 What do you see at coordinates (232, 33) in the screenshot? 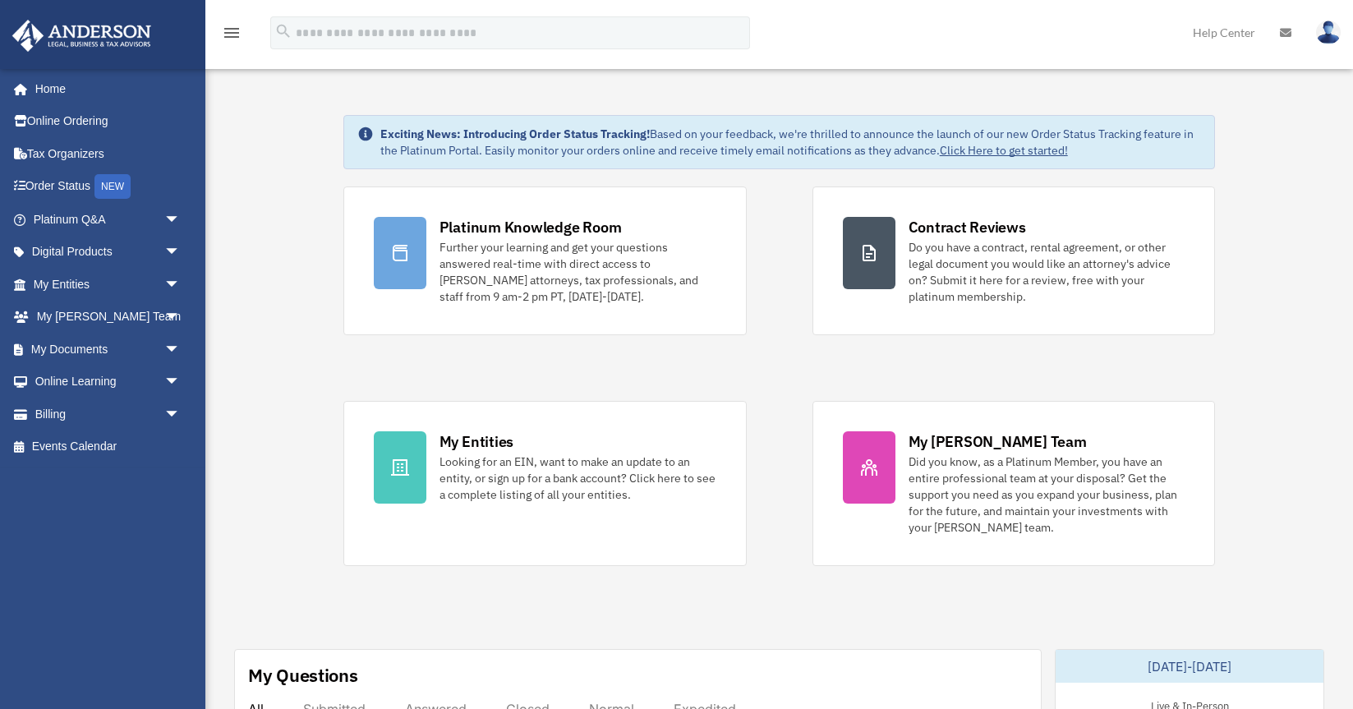
I see `i: menu` at bounding box center [232, 33].